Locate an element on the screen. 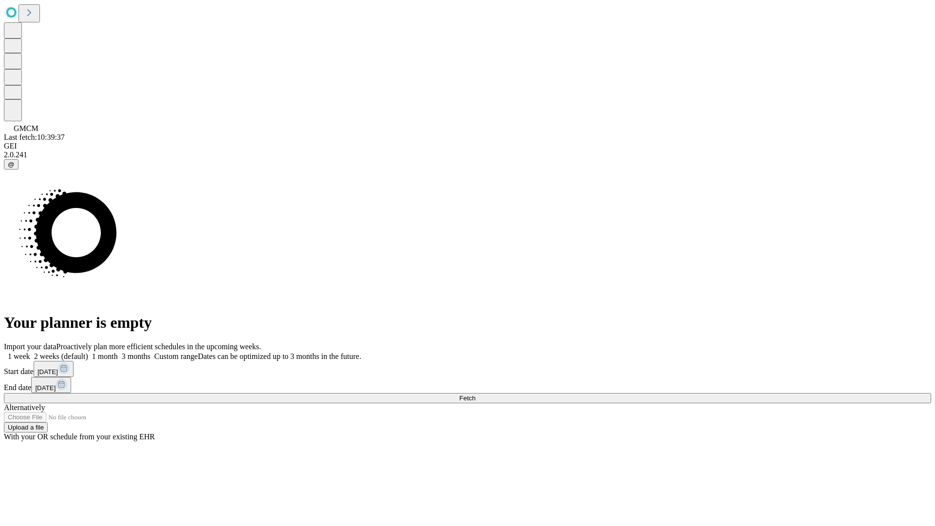 This screenshot has height=526, width=935. div: GEI is located at coordinates (468, 146).